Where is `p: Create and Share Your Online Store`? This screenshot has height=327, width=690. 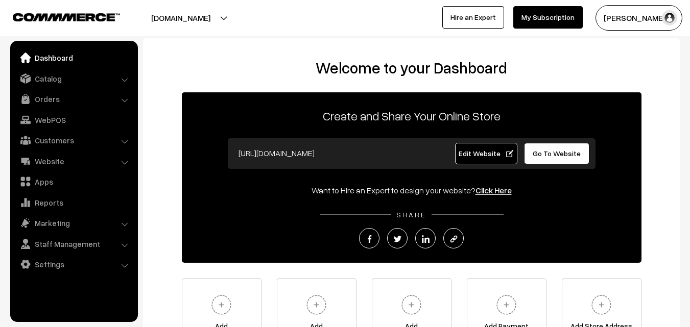
p: Create and Share Your Online Store is located at coordinates (412, 116).